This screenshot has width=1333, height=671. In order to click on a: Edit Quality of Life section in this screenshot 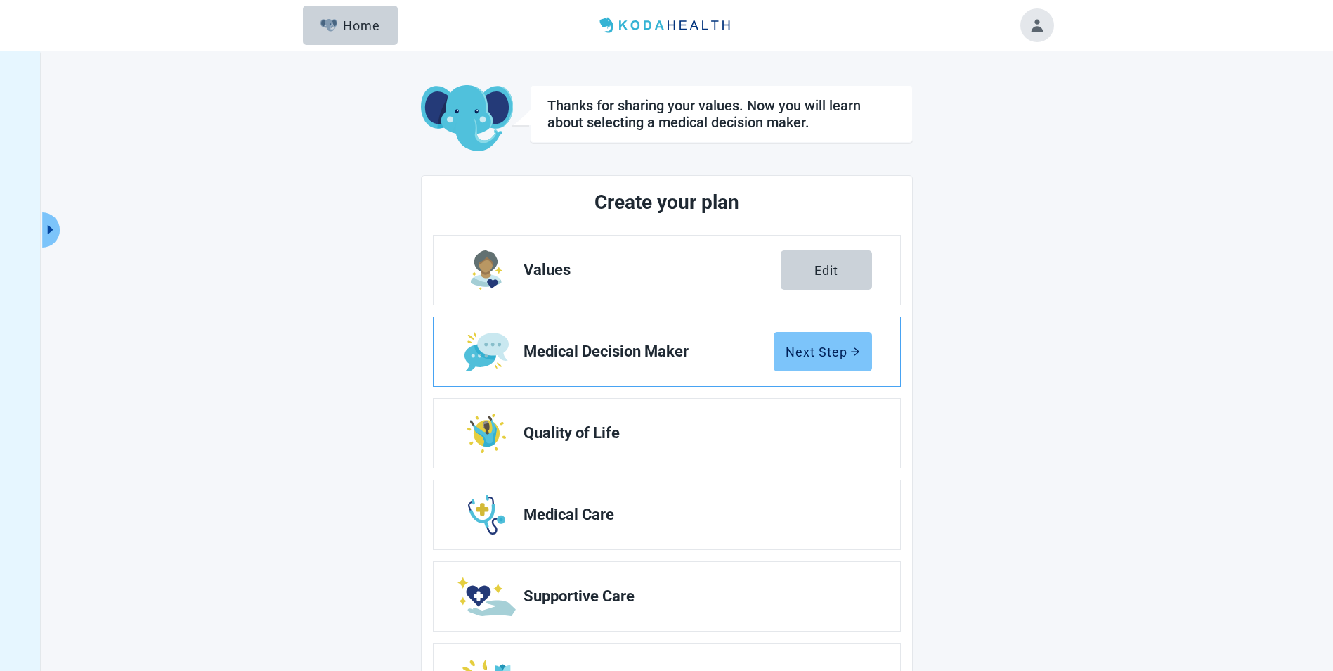, I will do `click(667, 433)`.